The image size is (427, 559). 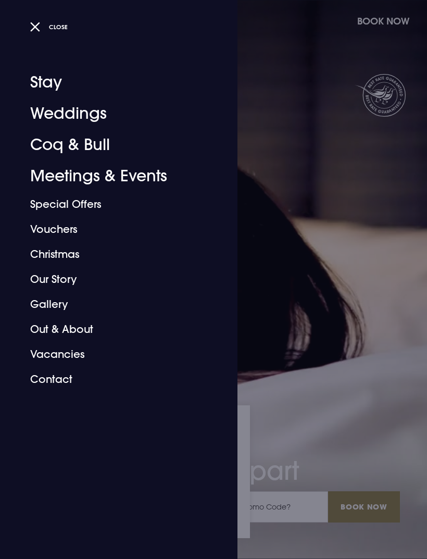 I want to click on a: Out & About, so click(x=112, y=329).